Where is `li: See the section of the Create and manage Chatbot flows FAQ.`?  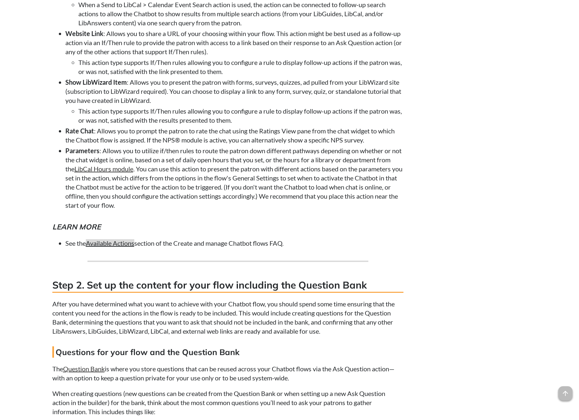 li: See the section of the Create and manage Chatbot flows FAQ. is located at coordinates (234, 243).